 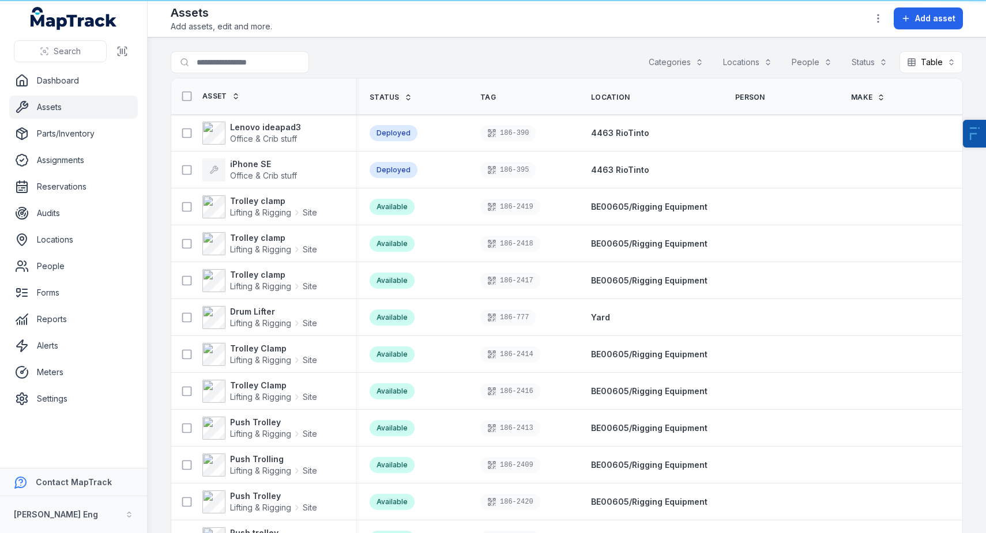 What do you see at coordinates (488, 97) in the screenshot?
I see `span: Tag` at bounding box center [488, 97].